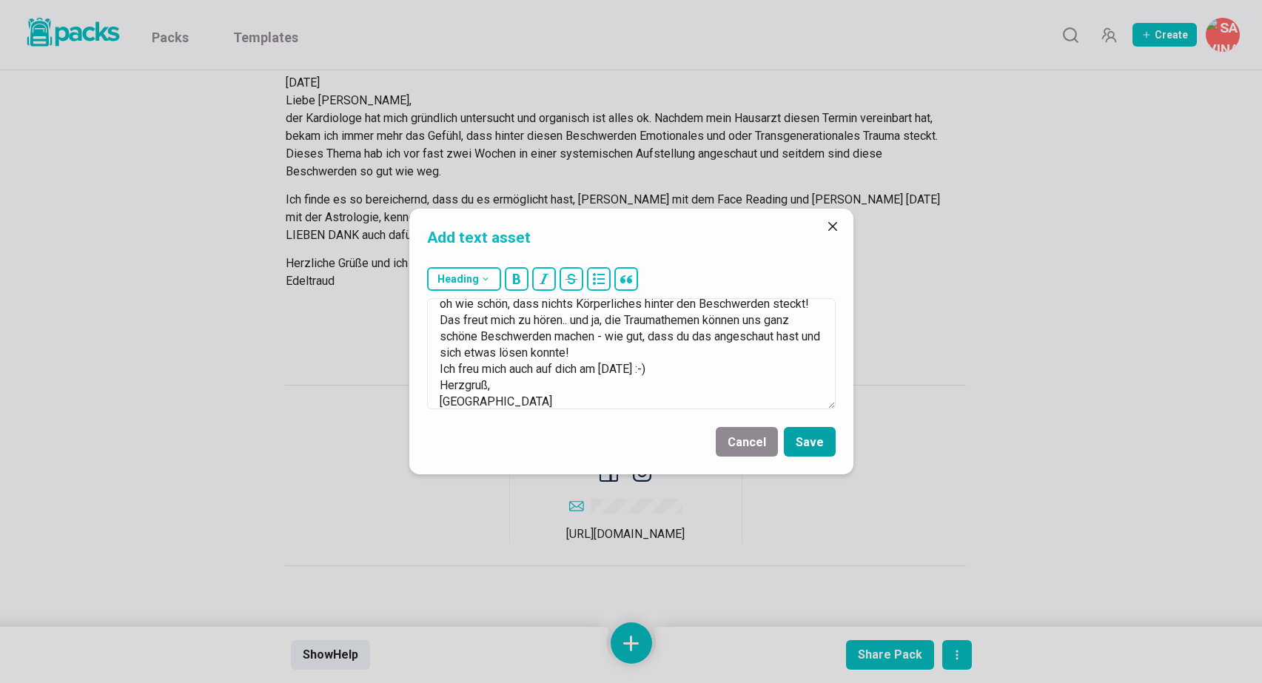 The width and height of the screenshot is (1262, 683). Describe the element at coordinates (544, 279) in the screenshot. I see `button: italic` at that location.